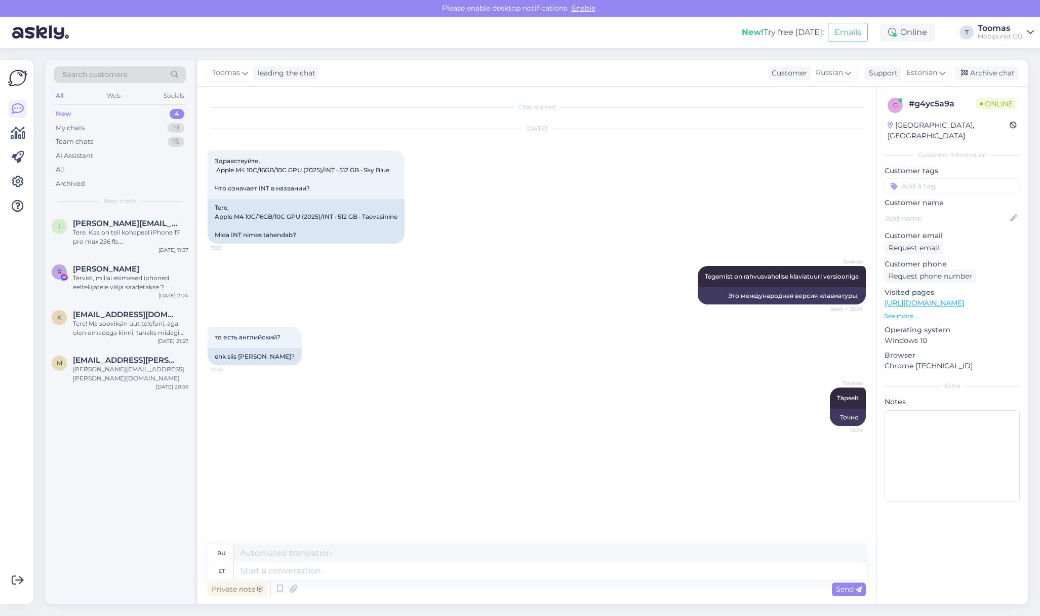  What do you see at coordinates (1000, 36) in the screenshot?
I see `div: Mobipunkt OÜ` at bounding box center [1000, 36].